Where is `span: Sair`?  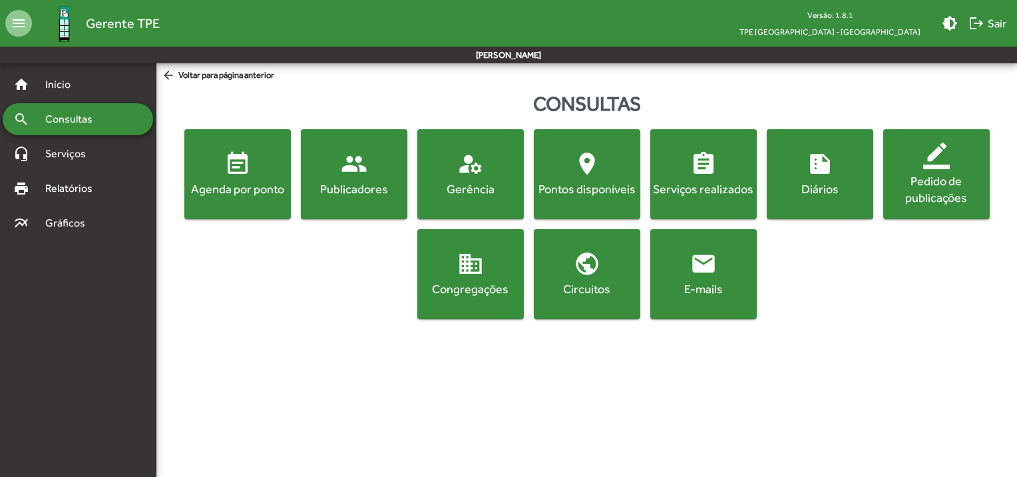 span: Sair is located at coordinates (987, 23).